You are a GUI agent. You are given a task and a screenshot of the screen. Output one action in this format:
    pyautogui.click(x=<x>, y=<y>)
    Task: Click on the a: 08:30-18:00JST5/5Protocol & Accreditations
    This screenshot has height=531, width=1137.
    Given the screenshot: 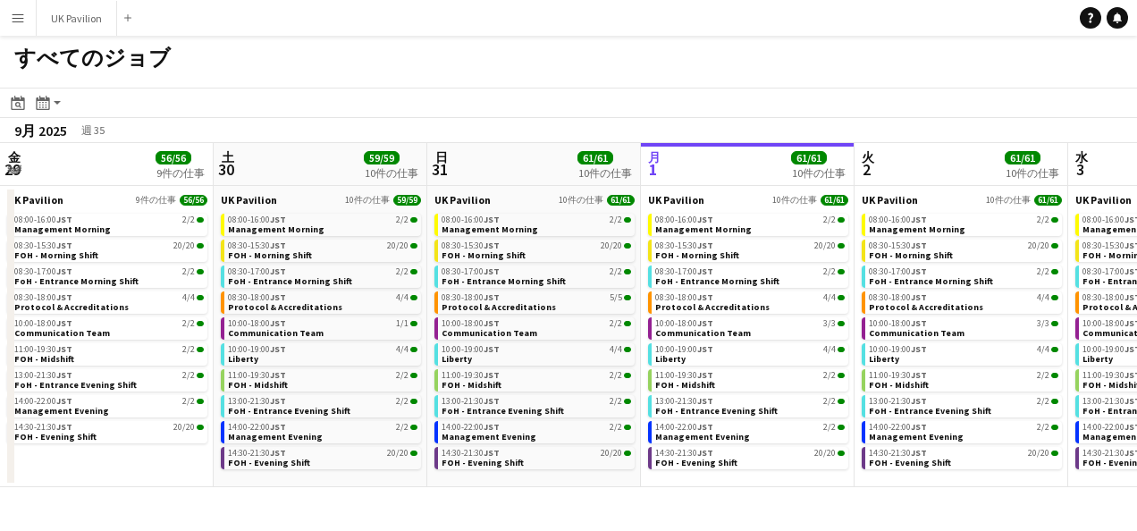 What is the action you would take?
    pyautogui.click(x=537, y=301)
    